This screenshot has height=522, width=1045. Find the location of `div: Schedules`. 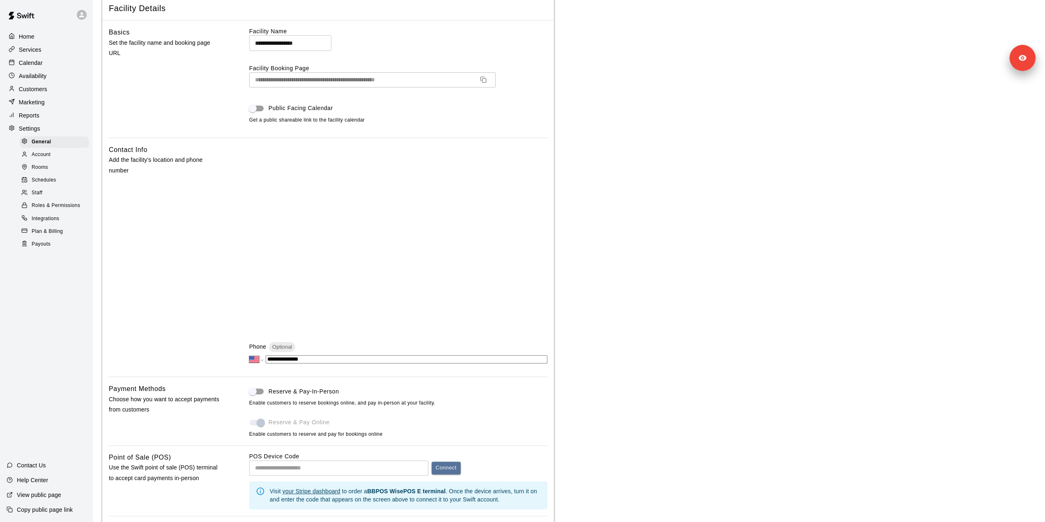

div: Schedules is located at coordinates (54, 180).